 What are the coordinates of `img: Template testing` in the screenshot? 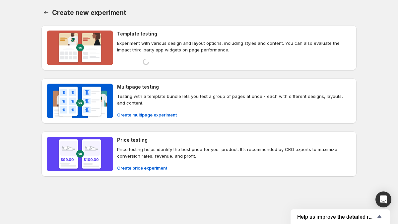 It's located at (80, 48).